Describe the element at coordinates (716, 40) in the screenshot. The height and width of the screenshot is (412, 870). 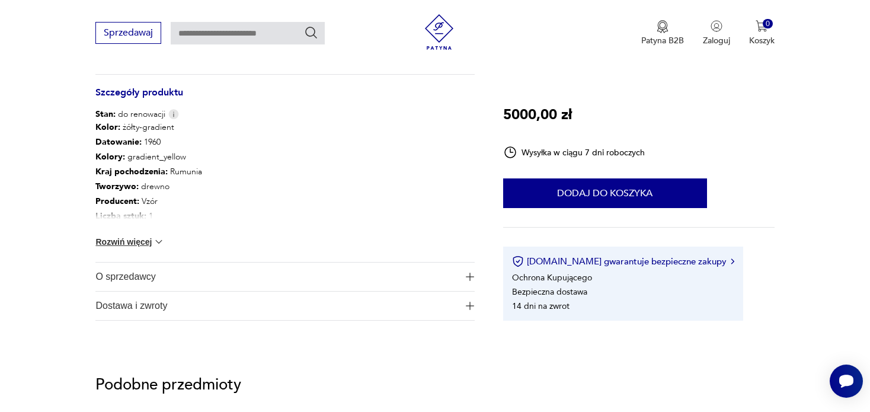
I see `p: Zaloguj` at that location.